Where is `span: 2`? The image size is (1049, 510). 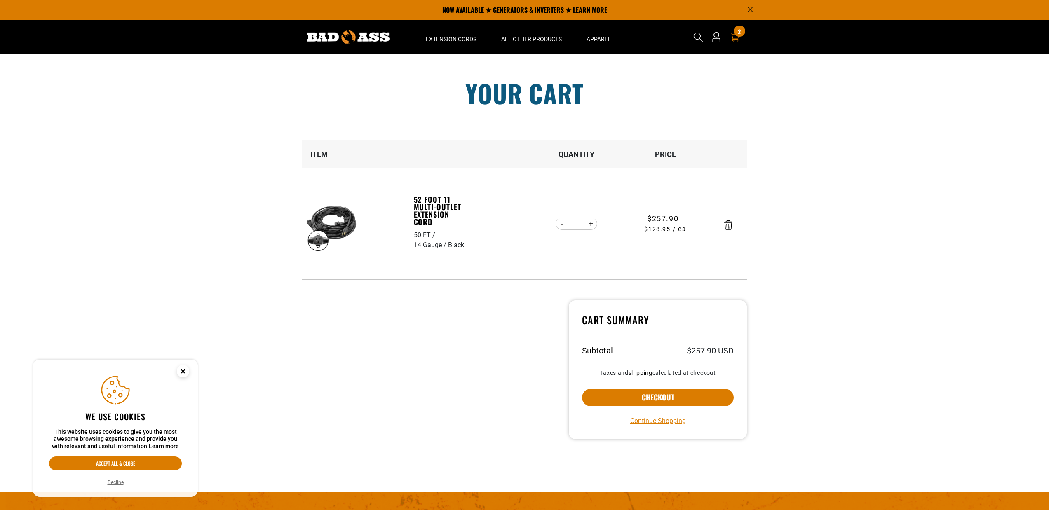
span: 2 is located at coordinates (739, 31).